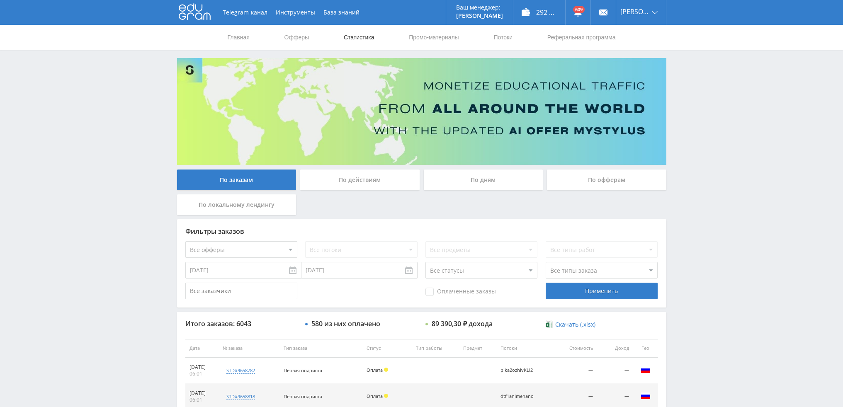 The height and width of the screenshot is (407, 843). Describe the element at coordinates (422, 112) in the screenshot. I see `img: Banner` at that location.